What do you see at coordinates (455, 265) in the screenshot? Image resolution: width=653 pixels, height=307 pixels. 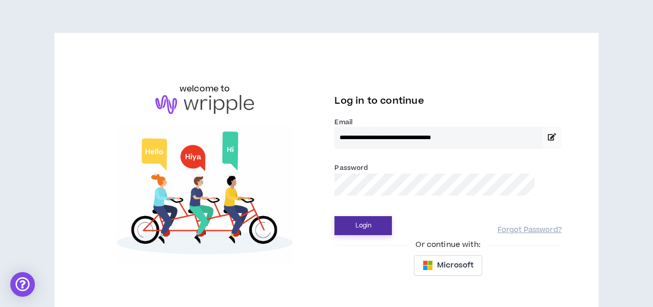 I see `span: Microsoft` at bounding box center [455, 265].